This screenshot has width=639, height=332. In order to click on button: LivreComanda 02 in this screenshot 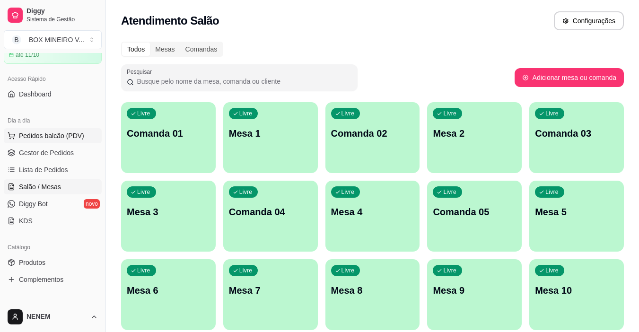, I will do `click(373, 138)`.